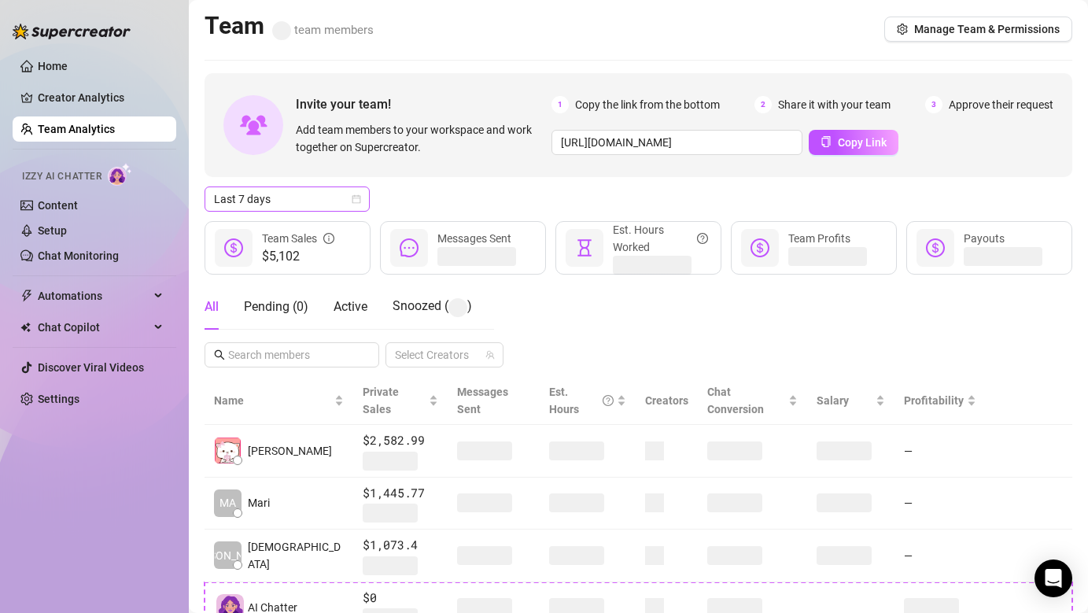 The height and width of the screenshot is (613, 1088). I want to click on a: Discover Viral Videos, so click(90, 367).